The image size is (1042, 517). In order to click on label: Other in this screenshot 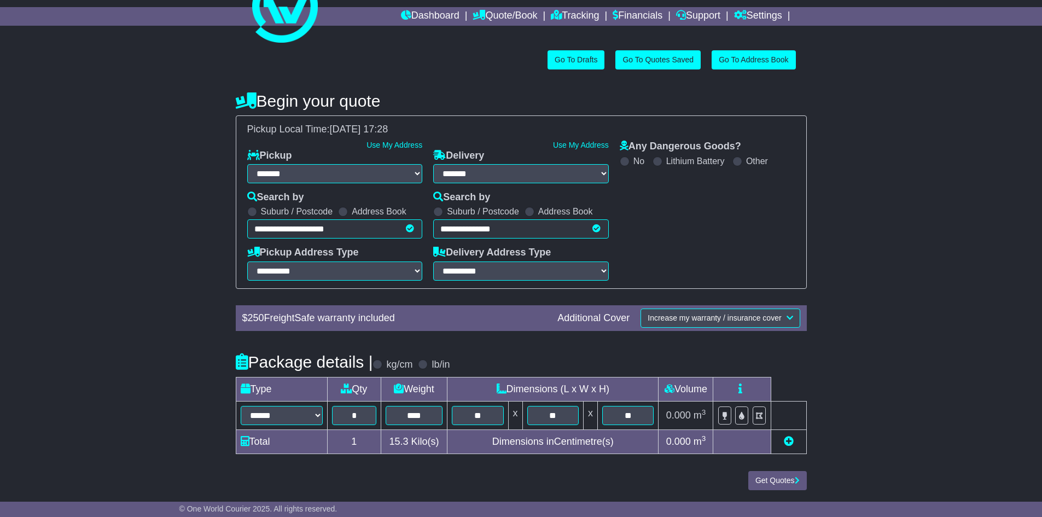, I will do `click(757, 161)`.